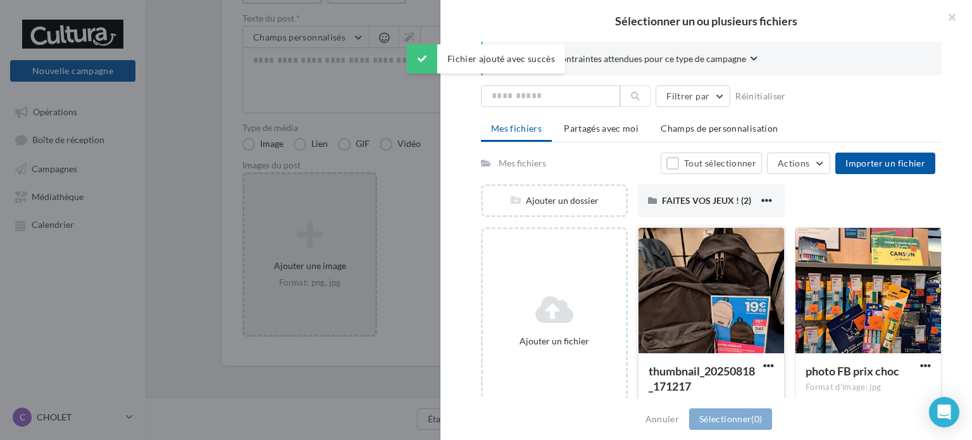 This screenshot has width=972, height=440. I want to click on div: Mes fichiers, so click(522, 163).